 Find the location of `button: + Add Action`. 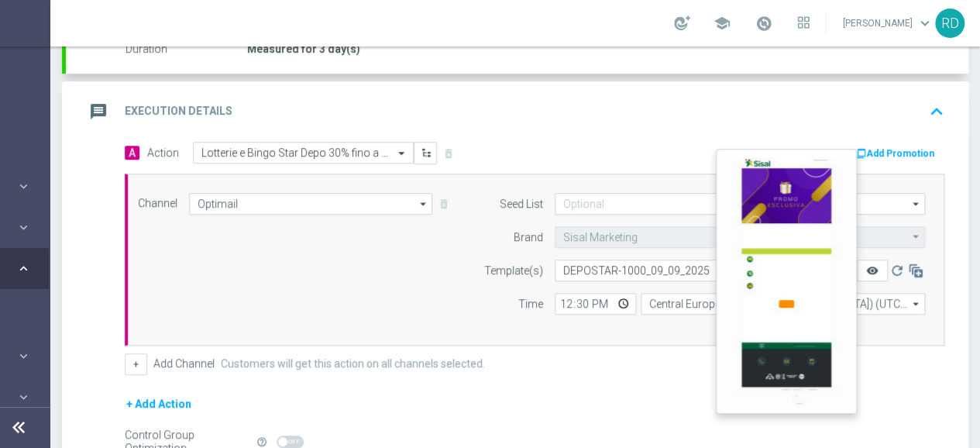

button: + Add Action is located at coordinates (159, 404).